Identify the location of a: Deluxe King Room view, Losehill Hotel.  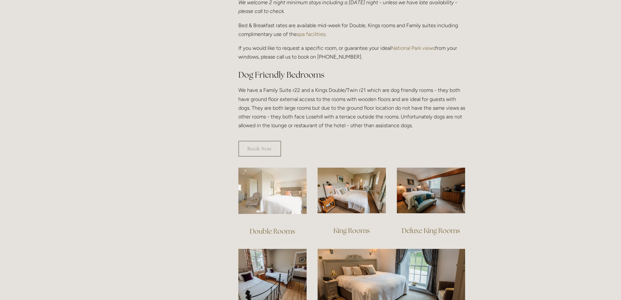
(431, 190).